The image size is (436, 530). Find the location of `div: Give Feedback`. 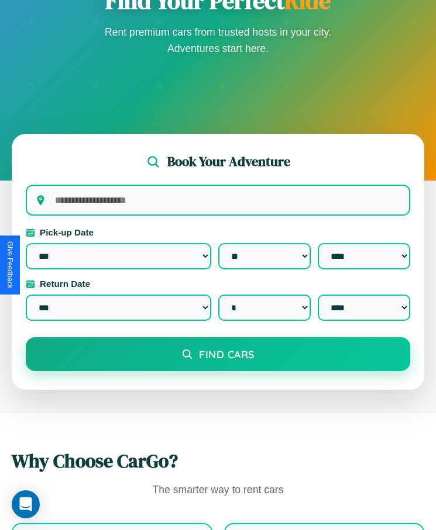

div: Give Feedback is located at coordinates (10, 265).